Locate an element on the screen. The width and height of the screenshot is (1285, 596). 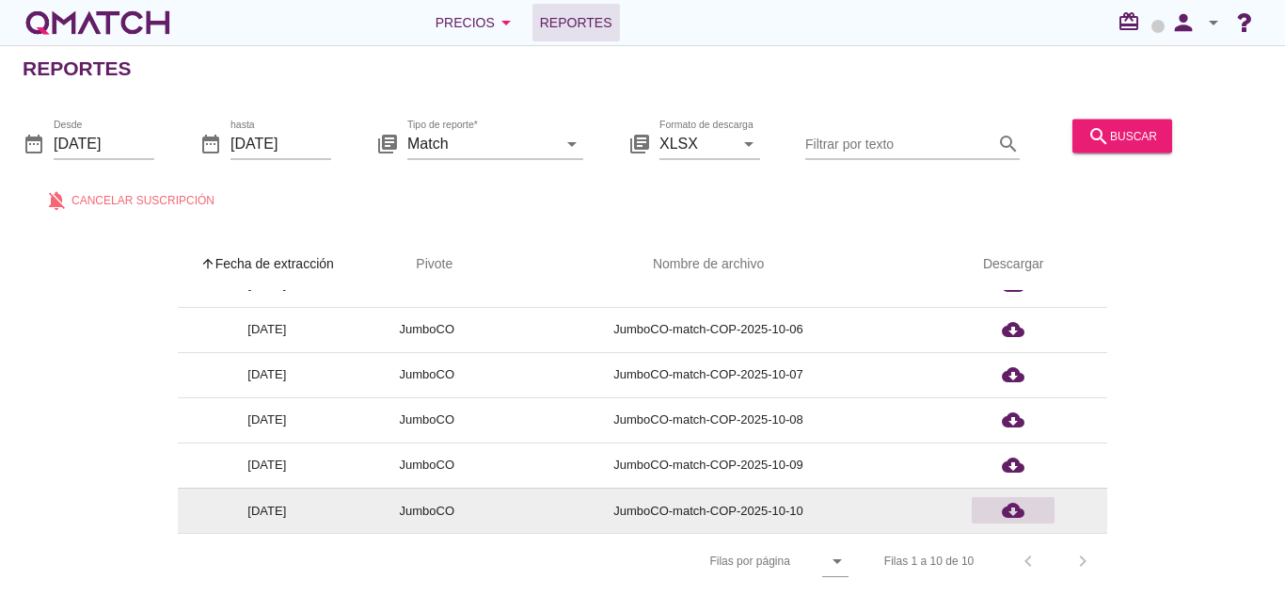
a: white-qmatch-logo is located at coordinates (98, 23).